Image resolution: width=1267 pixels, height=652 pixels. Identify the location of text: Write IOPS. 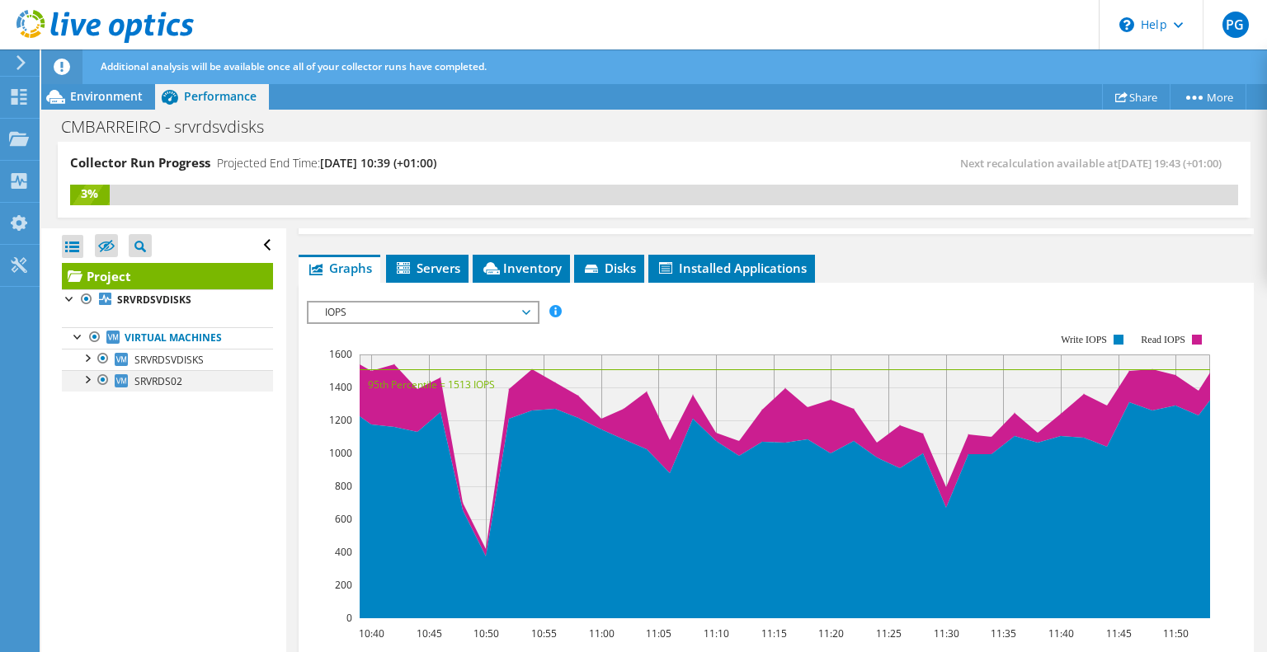
(1084, 340).